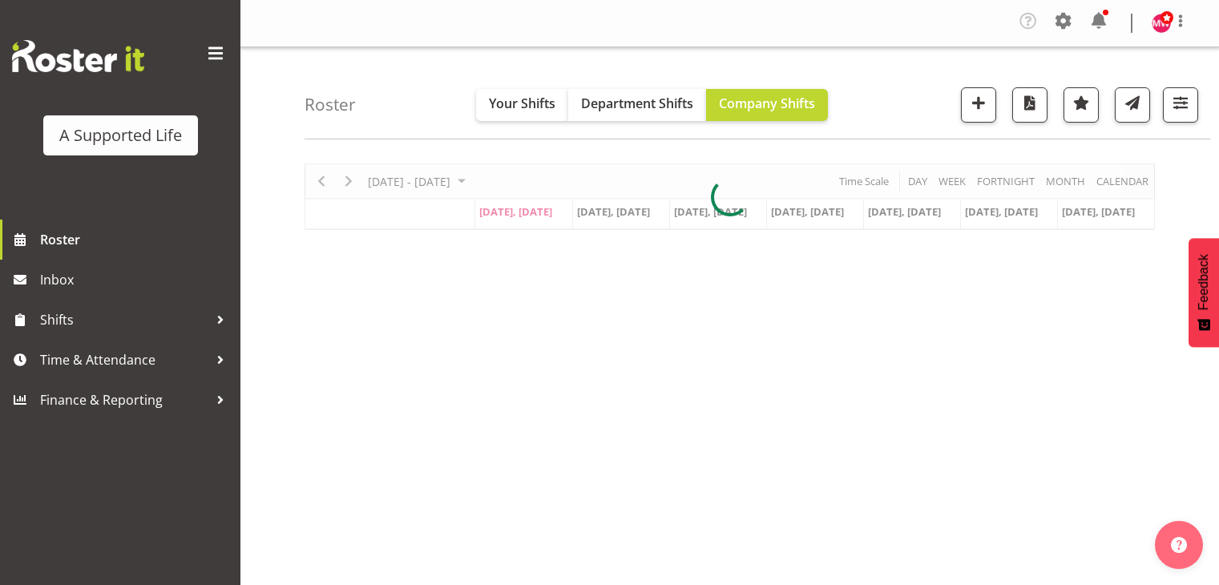  I want to click on button: Company Shifts, so click(767, 105).